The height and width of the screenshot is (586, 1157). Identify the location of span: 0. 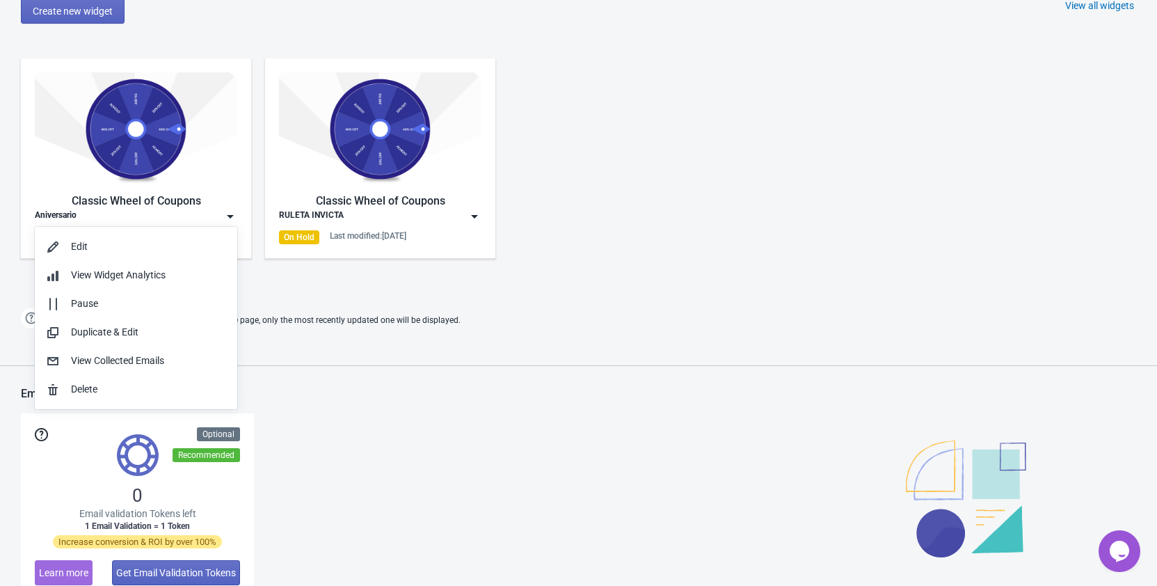
(137, 496).